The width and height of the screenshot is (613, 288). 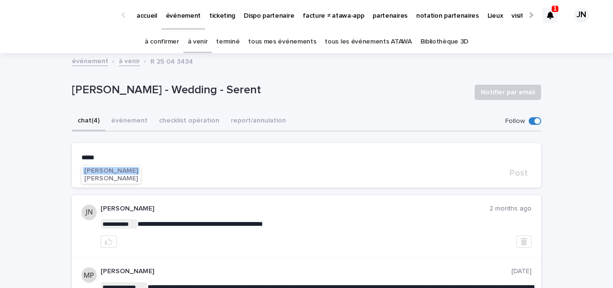 I want to click on a: tous mes événements, so click(x=282, y=42).